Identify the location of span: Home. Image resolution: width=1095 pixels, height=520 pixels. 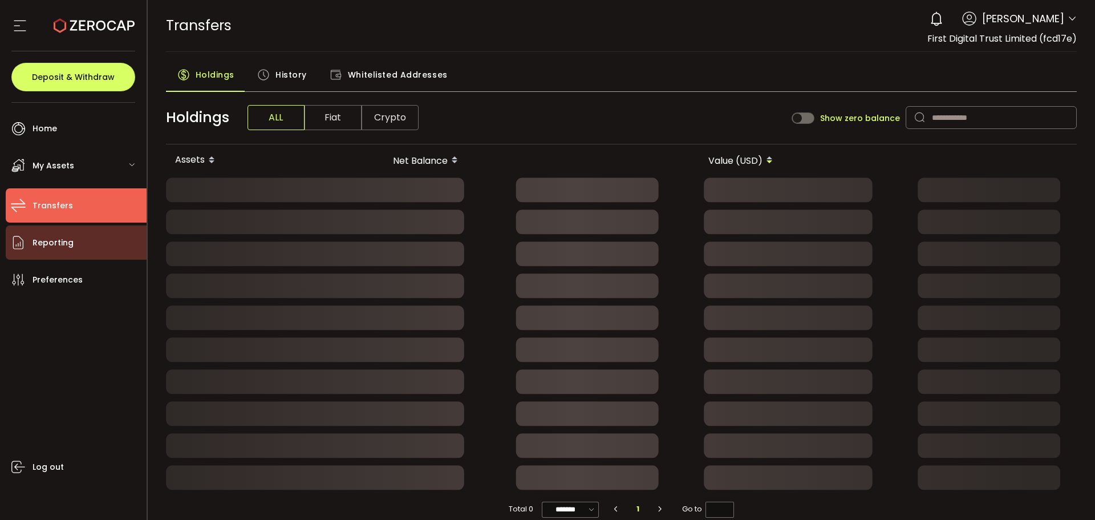
(45, 128).